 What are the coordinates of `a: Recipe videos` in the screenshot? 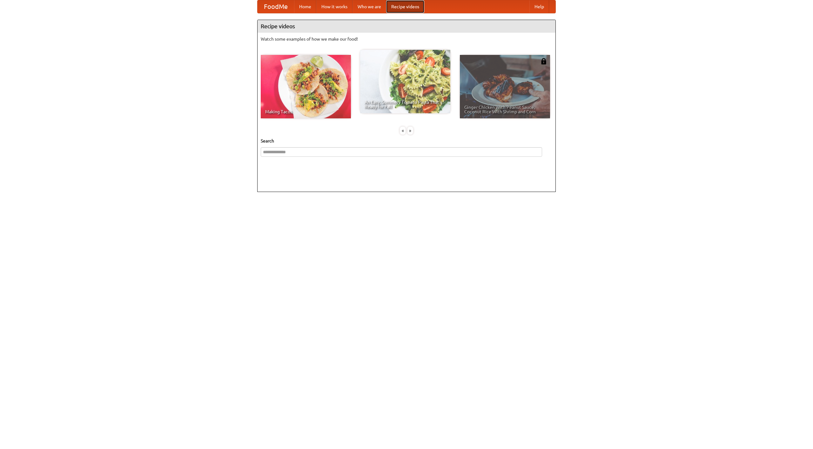 It's located at (405, 7).